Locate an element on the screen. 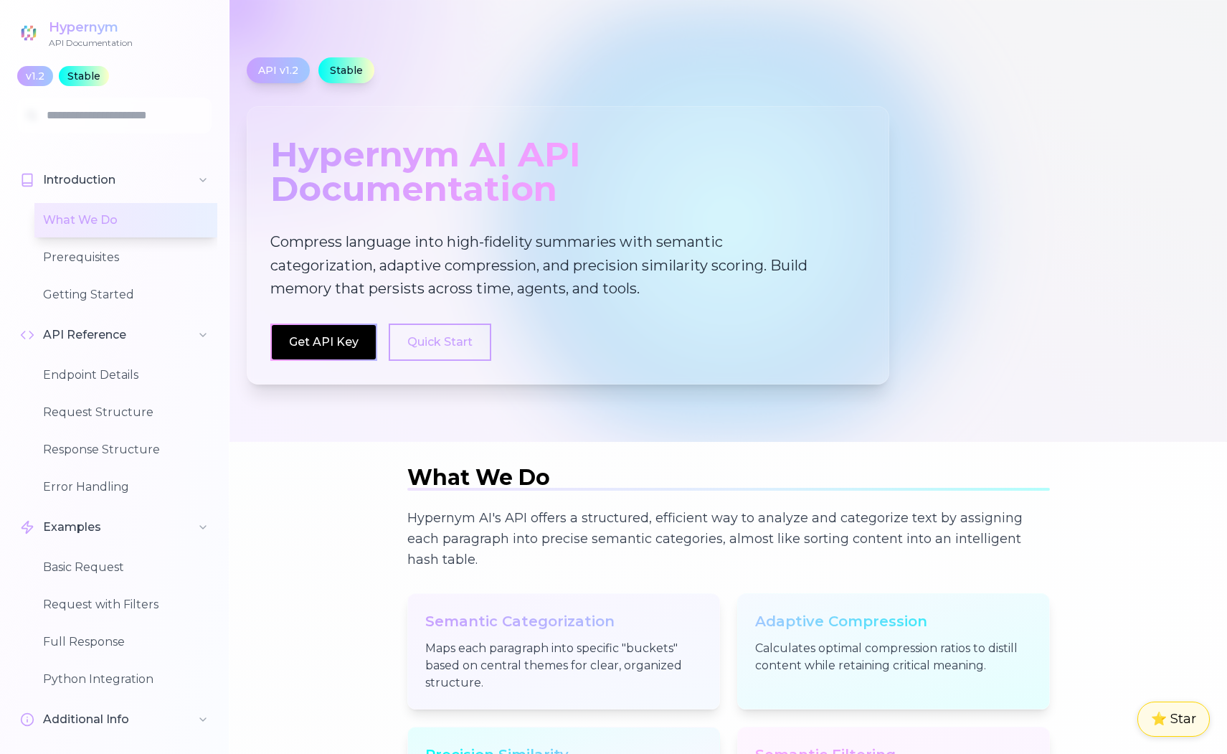 The image size is (1227, 754). span: Examples is located at coordinates (72, 527).